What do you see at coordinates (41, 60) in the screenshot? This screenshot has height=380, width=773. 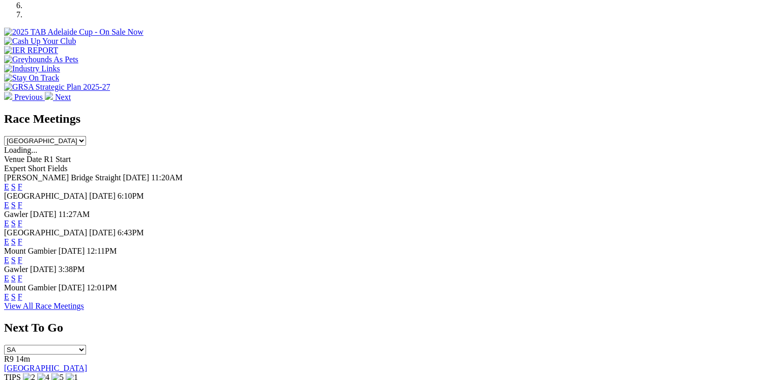 I see `img: Greyhounds As Pets` at bounding box center [41, 60].